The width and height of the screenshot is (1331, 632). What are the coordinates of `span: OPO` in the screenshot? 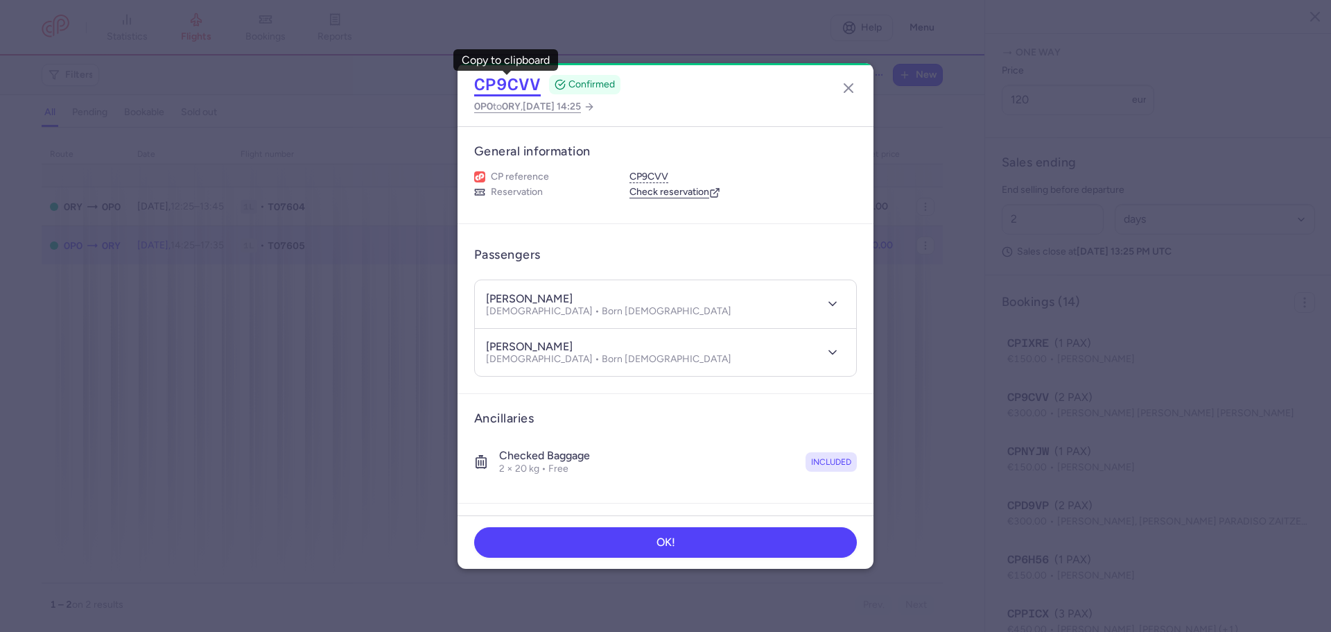 It's located at (483, 106).